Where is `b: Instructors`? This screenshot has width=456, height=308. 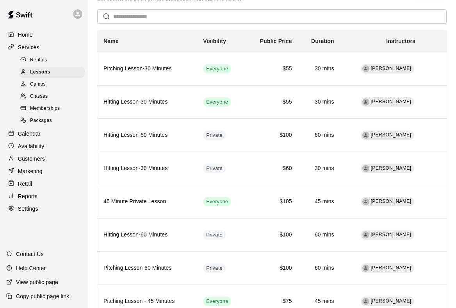
b: Instructors is located at coordinates (401, 41).